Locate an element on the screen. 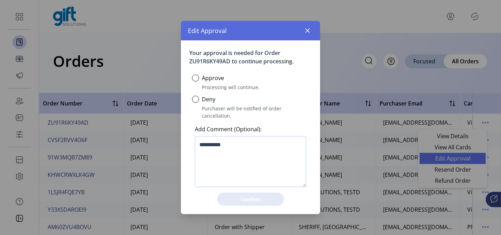 This screenshot has height=235, width=501. span: Purchaser will be notified of order cancellation. is located at coordinates (250, 112).